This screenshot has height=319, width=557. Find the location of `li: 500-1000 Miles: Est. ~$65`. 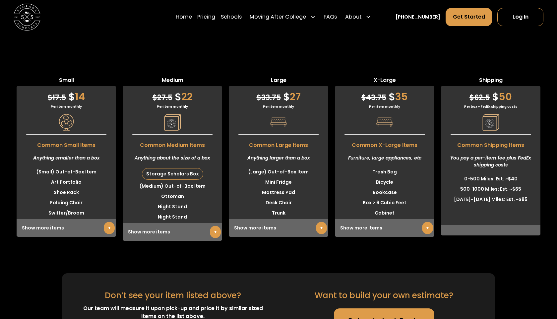

li: 500-1000 Miles: Est. ~$65 is located at coordinates (490, 189).